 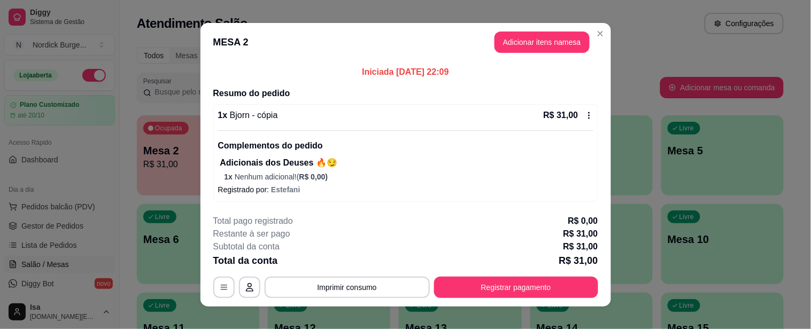 What do you see at coordinates (229, 177) in the screenshot?
I see `span: 1 x` at bounding box center [229, 177].